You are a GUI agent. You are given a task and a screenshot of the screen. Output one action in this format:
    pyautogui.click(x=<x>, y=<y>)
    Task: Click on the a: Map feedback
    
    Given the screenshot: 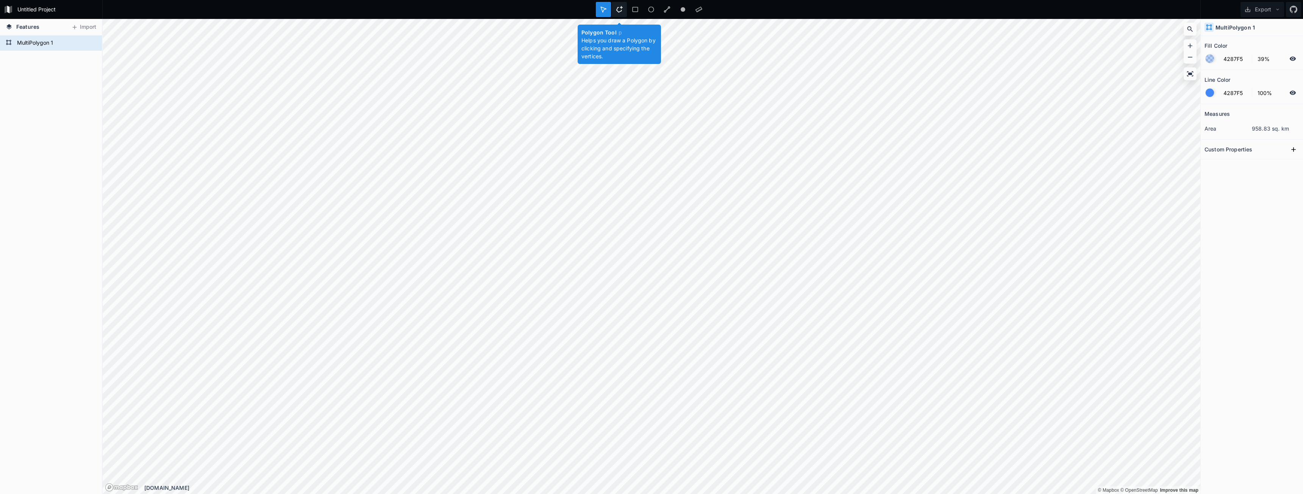 What is the action you would take?
    pyautogui.click(x=1179, y=490)
    